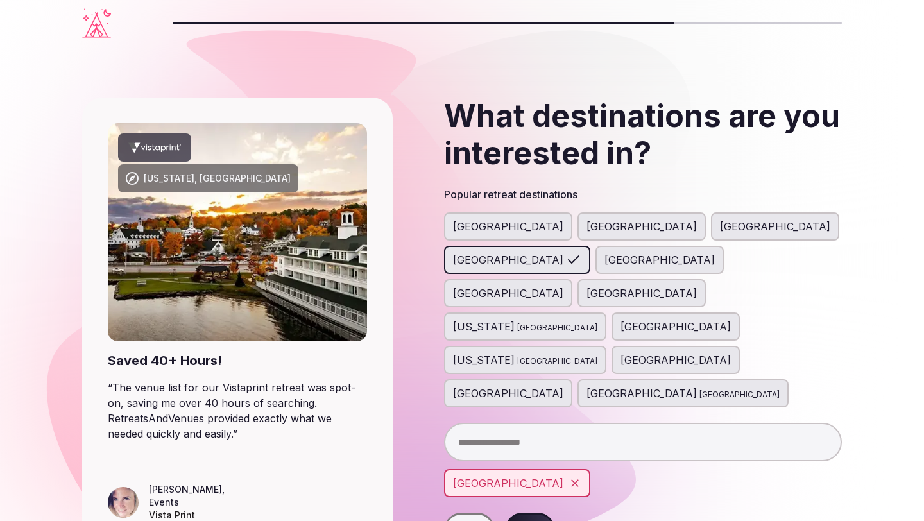  Describe the element at coordinates (237, 232) in the screenshot. I see `img: New Hampshire, USA` at that location.